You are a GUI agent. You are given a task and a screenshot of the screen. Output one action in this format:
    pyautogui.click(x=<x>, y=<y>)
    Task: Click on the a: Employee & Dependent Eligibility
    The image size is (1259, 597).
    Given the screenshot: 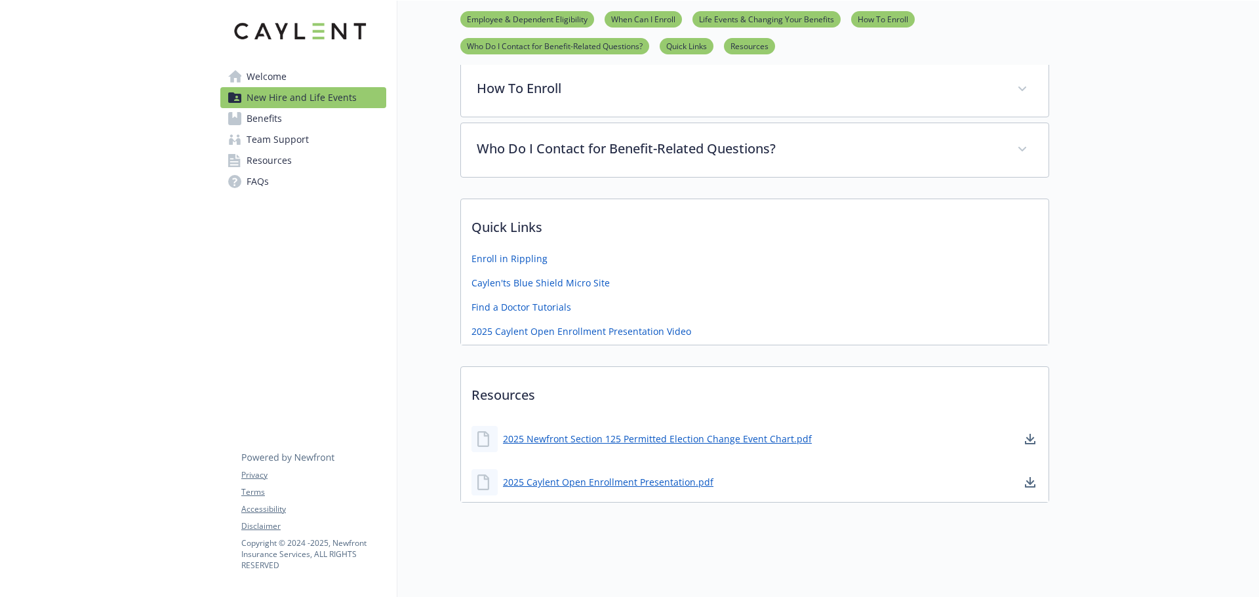 What is the action you would take?
    pyautogui.click(x=527, y=18)
    